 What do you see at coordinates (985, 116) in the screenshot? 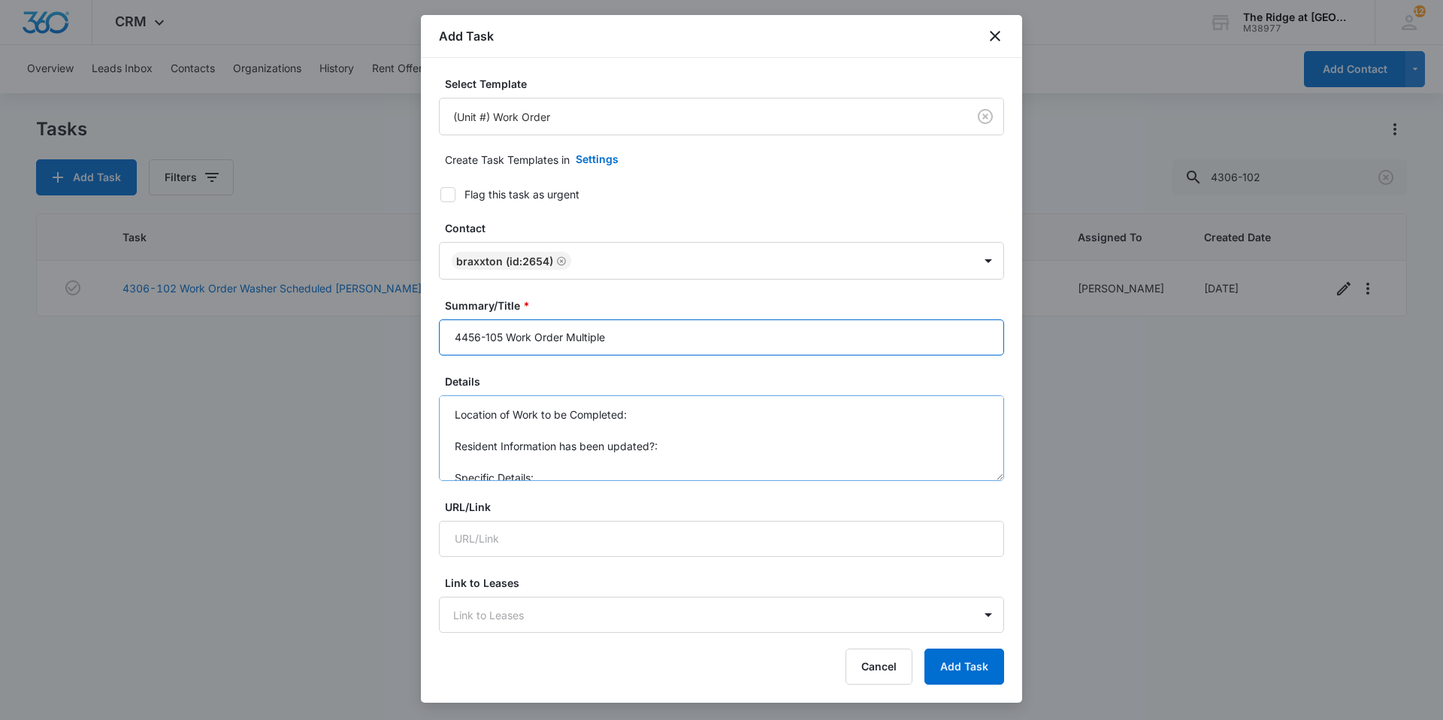
I see `button: Clear` at bounding box center [985, 116].